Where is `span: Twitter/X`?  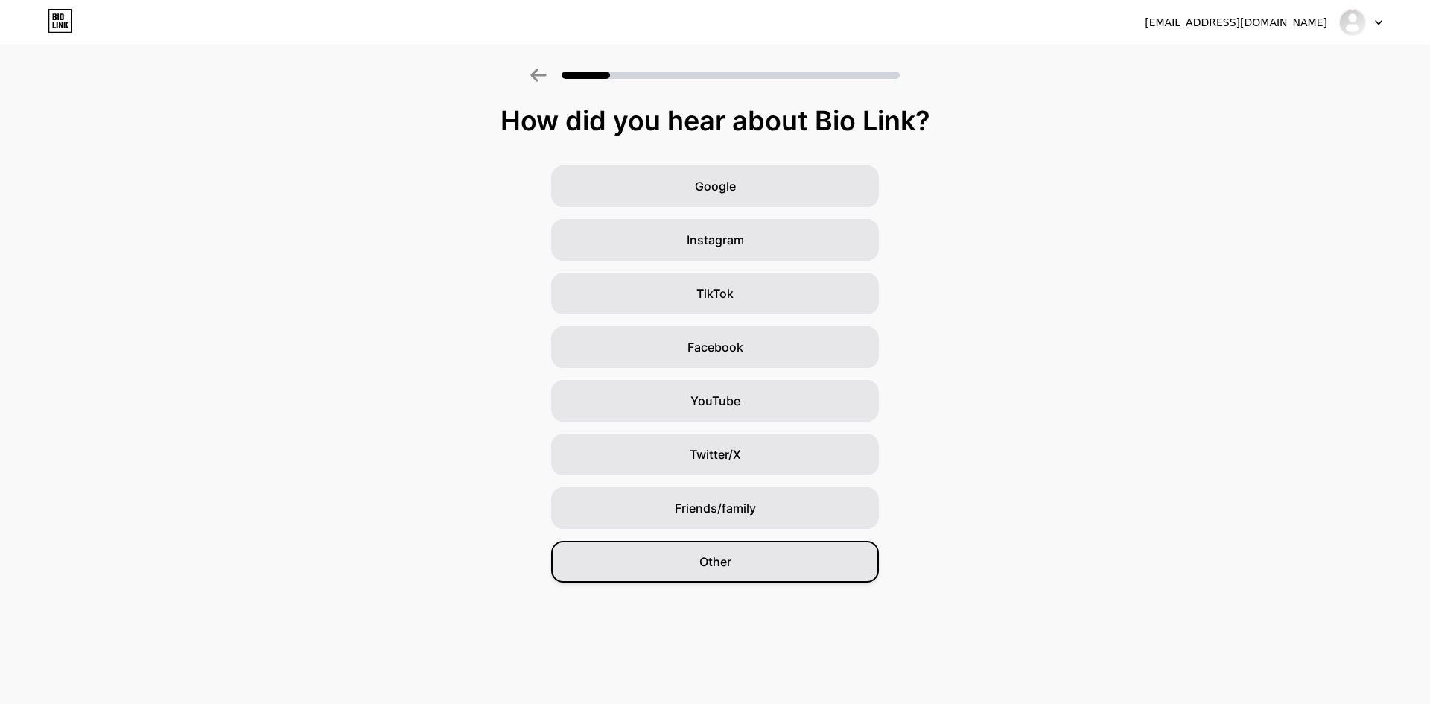 span: Twitter/X is located at coordinates (715, 454).